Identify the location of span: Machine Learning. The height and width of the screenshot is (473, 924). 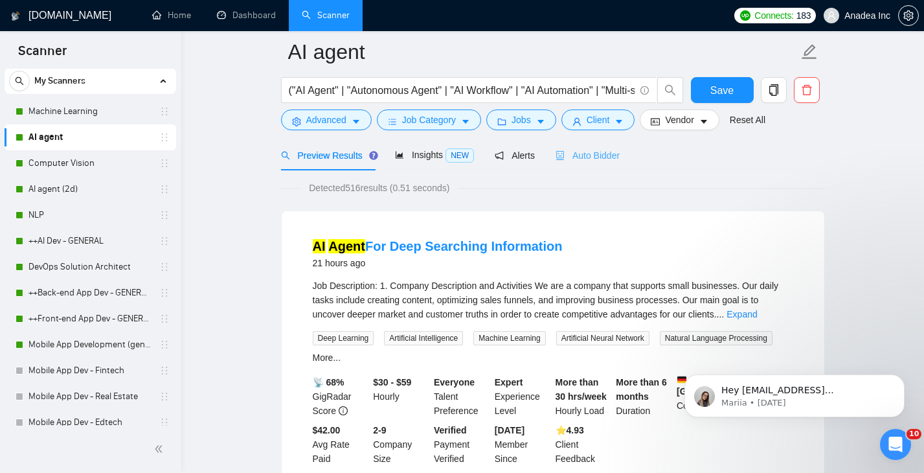
(509, 338).